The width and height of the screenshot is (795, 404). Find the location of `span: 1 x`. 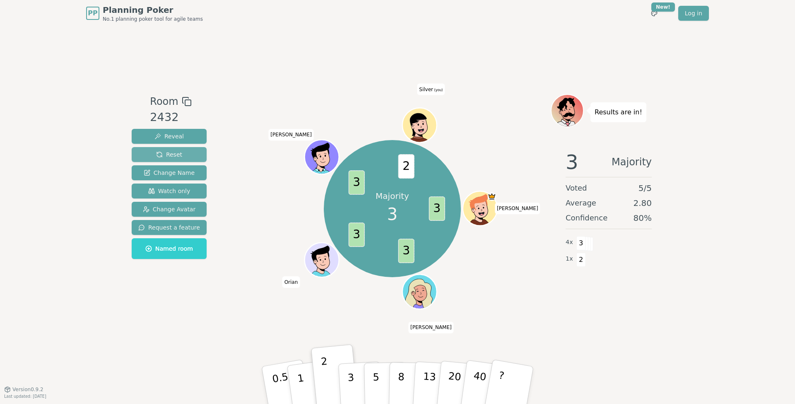

span: 1 x is located at coordinates (570, 259).